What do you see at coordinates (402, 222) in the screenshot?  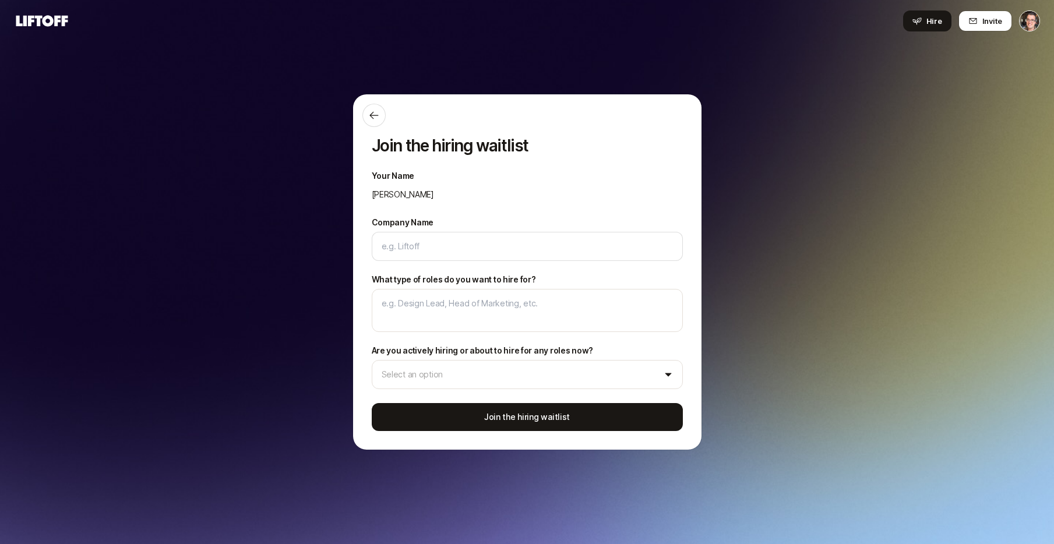 I see `label: Company Name` at bounding box center [402, 222].